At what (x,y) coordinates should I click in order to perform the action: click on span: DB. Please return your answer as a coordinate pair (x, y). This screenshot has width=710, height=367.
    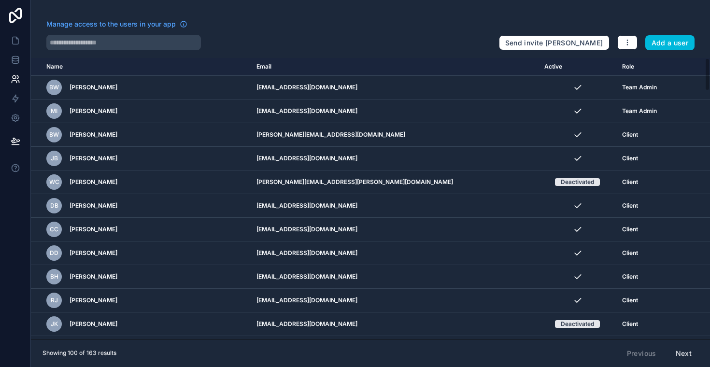
    Looking at the image, I should click on (54, 206).